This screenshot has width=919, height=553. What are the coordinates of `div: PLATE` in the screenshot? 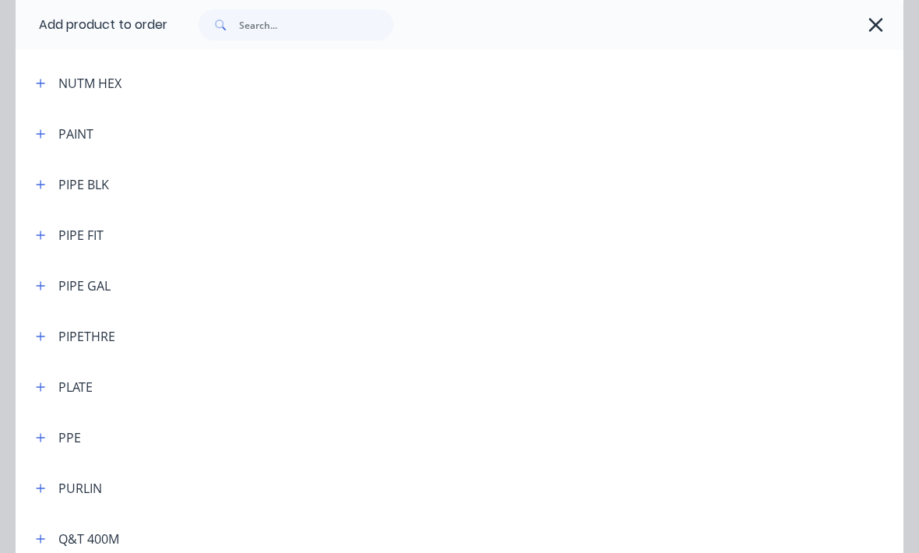 It's located at (76, 387).